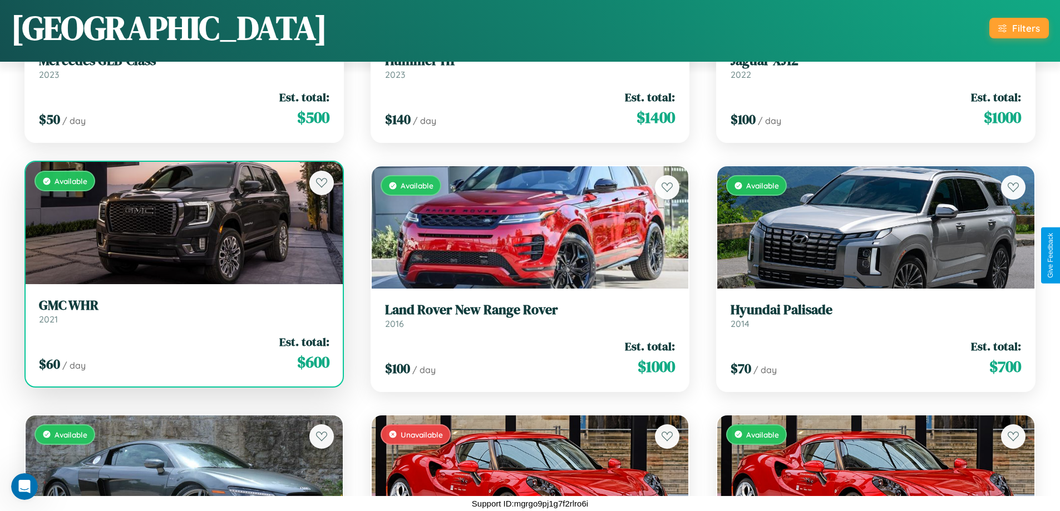 Image resolution: width=1060 pixels, height=511 pixels. Describe the element at coordinates (313, 117) in the screenshot. I see `span: $ 500` at that location.